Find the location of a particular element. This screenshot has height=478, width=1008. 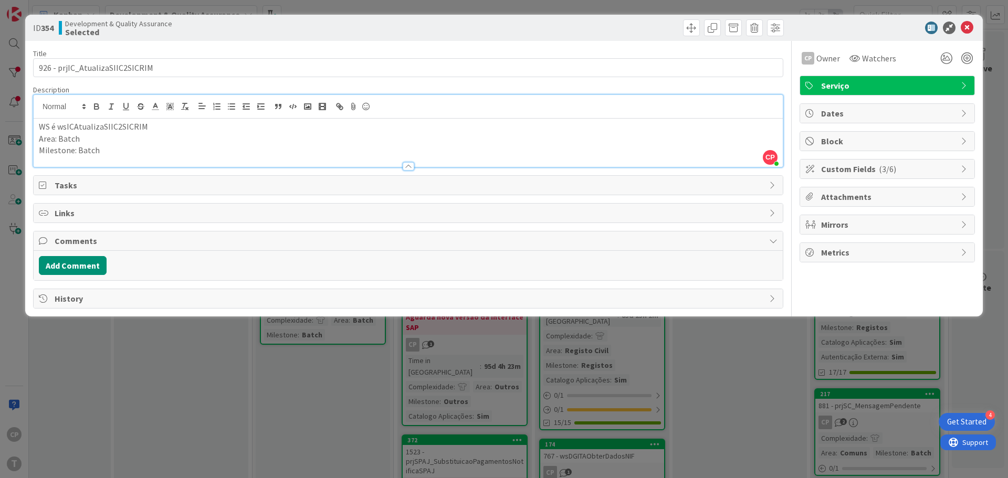

input: type card name here... is located at coordinates (408, 68).